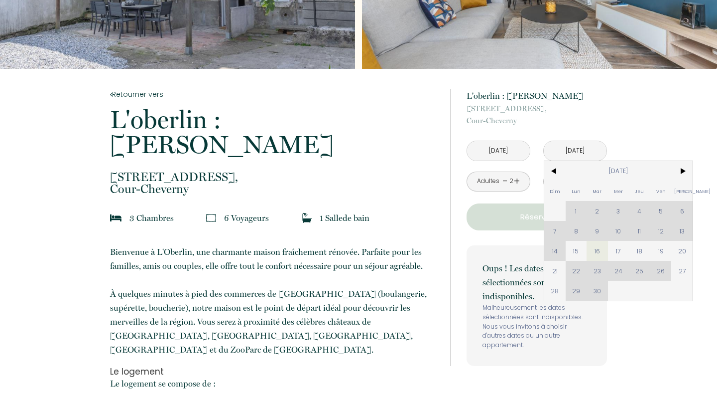  I want to click on h2: Le logement, so click(274, 371).